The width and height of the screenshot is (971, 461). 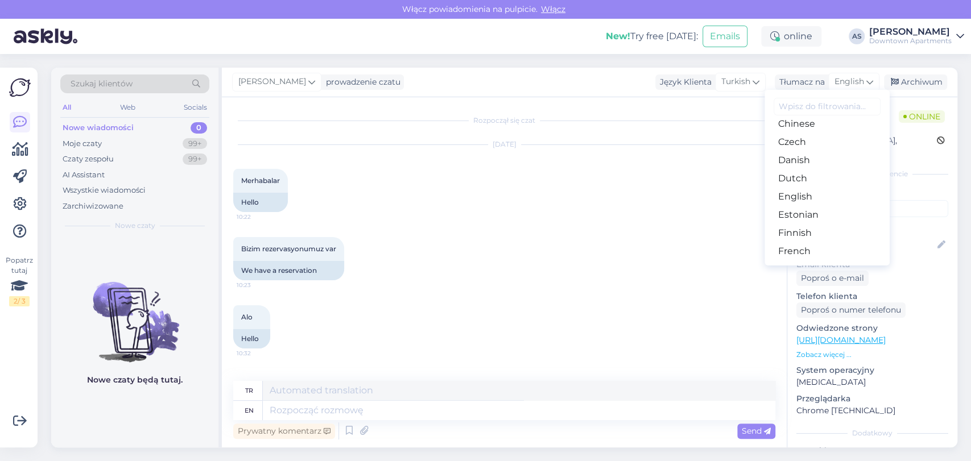 What do you see at coordinates (98, 128) in the screenshot?
I see `div: Nowe wiadomości` at bounding box center [98, 128].